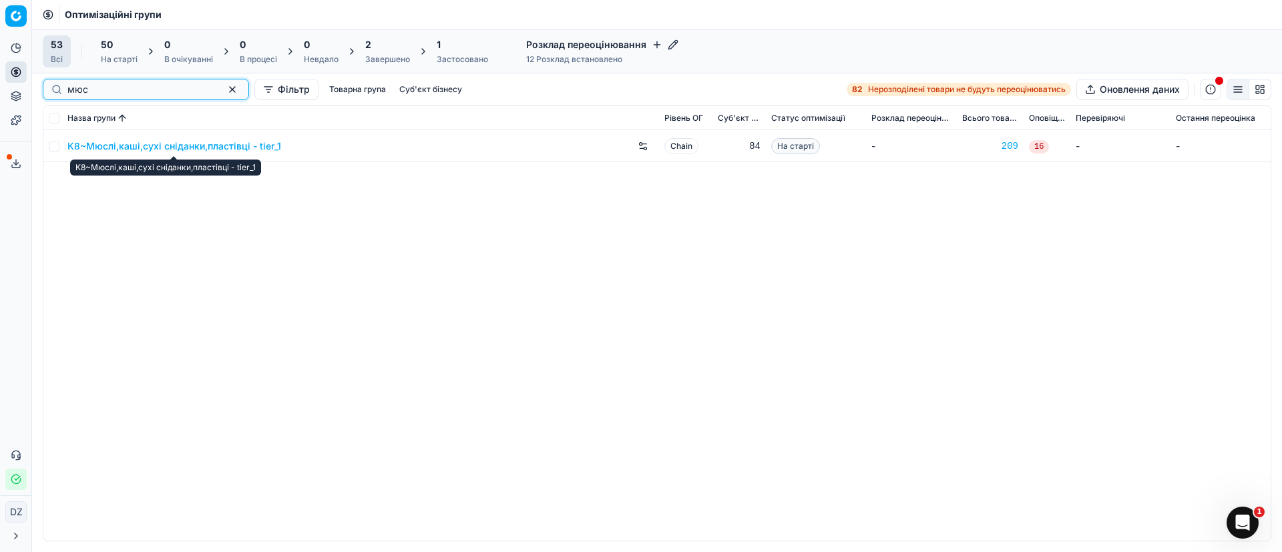 This screenshot has height=552, width=1282. I want to click on span: Всього товарів, so click(990, 118).